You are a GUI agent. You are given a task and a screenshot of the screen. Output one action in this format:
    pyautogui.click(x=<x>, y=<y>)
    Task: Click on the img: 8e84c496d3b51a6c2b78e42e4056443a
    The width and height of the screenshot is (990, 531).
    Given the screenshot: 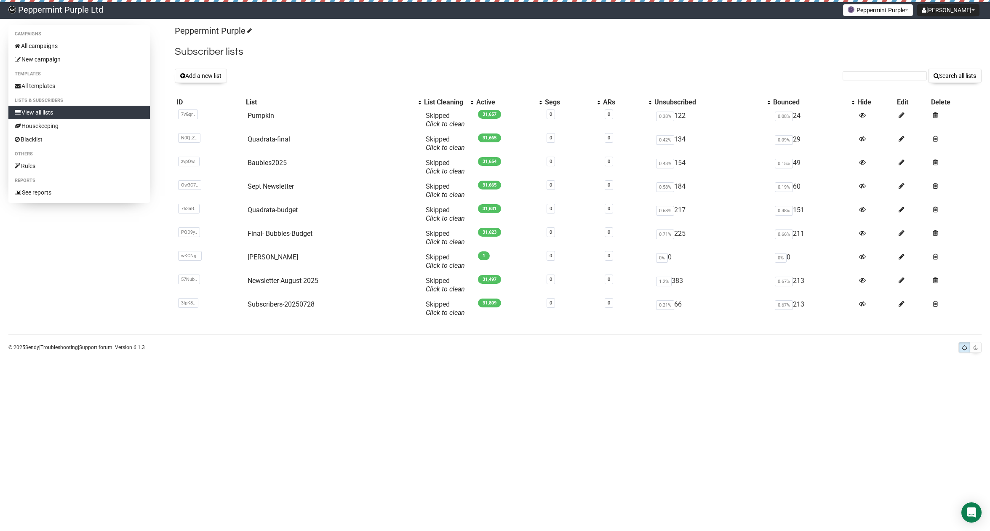 What is the action you would take?
    pyautogui.click(x=12, y=10)
    